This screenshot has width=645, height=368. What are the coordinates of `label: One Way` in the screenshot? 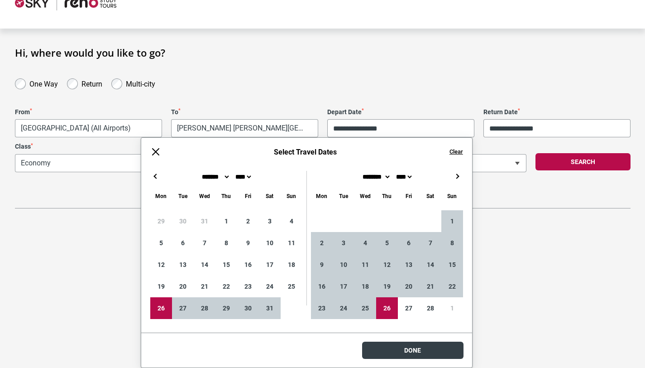 It's located at (43, 83).